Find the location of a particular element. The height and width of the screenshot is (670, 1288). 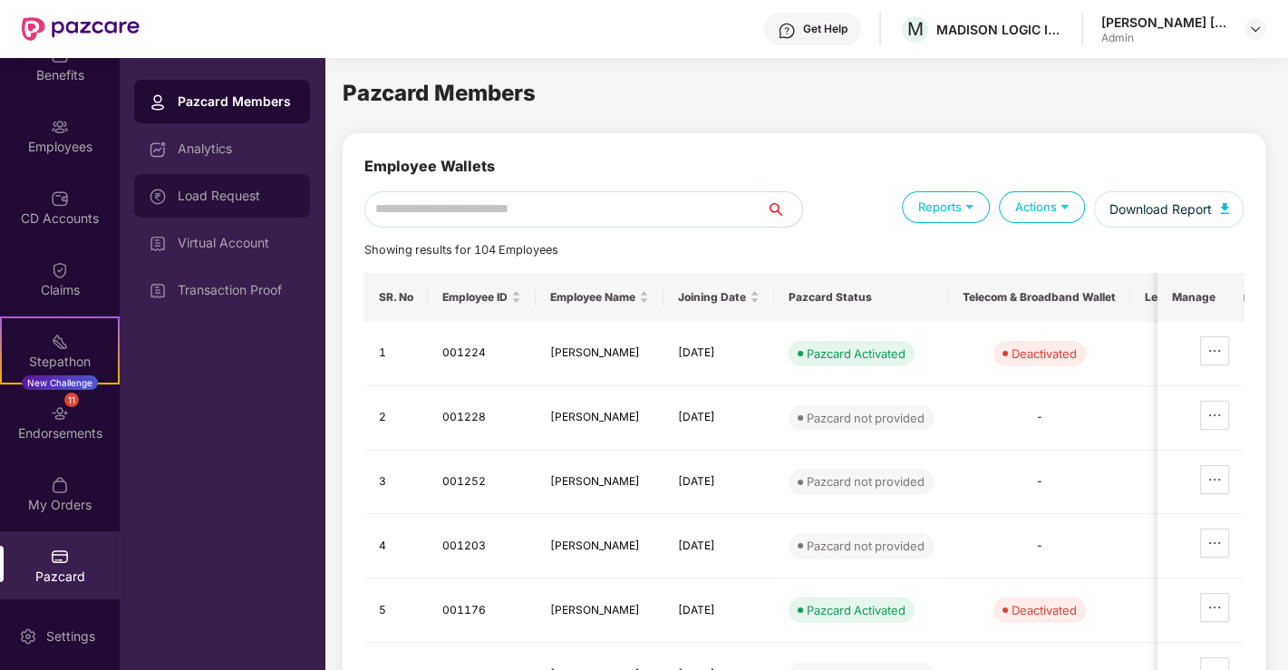

img: svg+xml;base64,PHN2ZyBpZD0iQ0RfQWNjb3VudHMiIGRhdGEtbmFtZT0iQ0QgQWNjb3VudHMiIHhtbG5zPSJodHRwOi8vd3... is located at coordinates (60, 199).